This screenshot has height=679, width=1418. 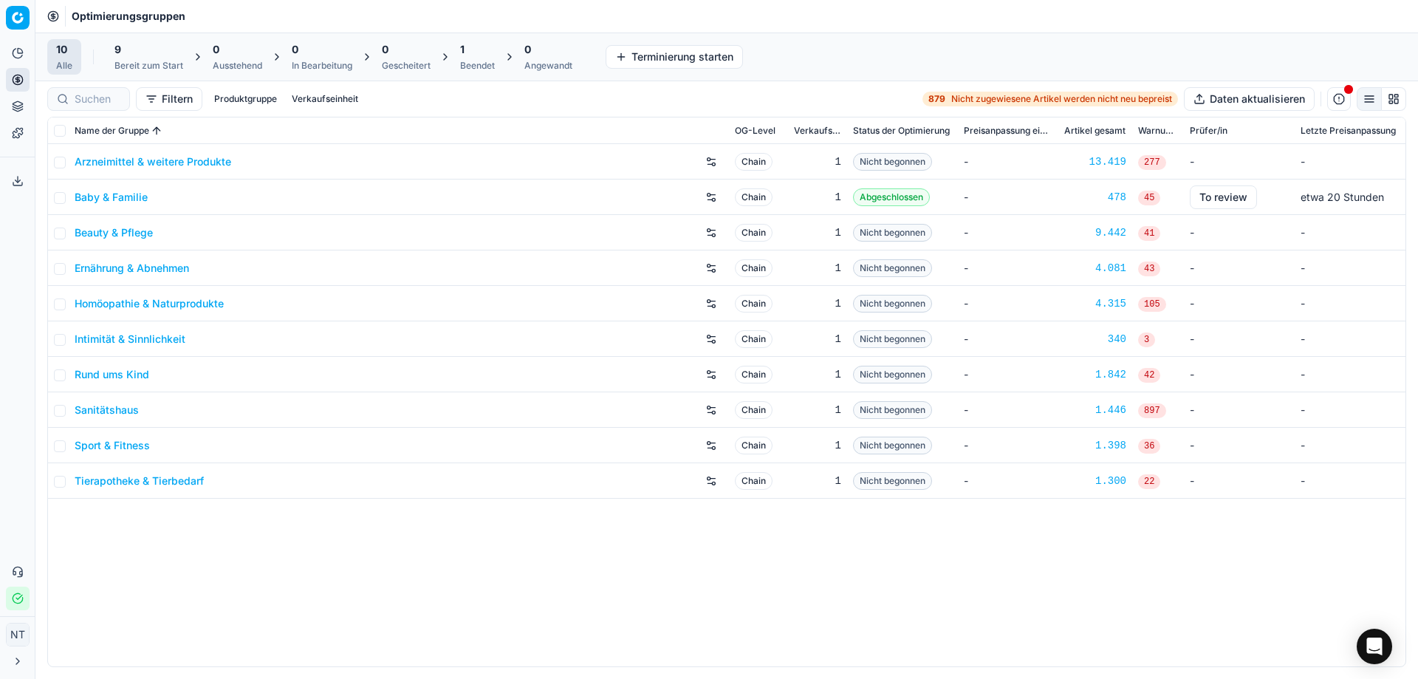 What do you see at coordinates (1095, 339) in the screenshot?
I see `div: 340` at bounding box center [1095, 339].